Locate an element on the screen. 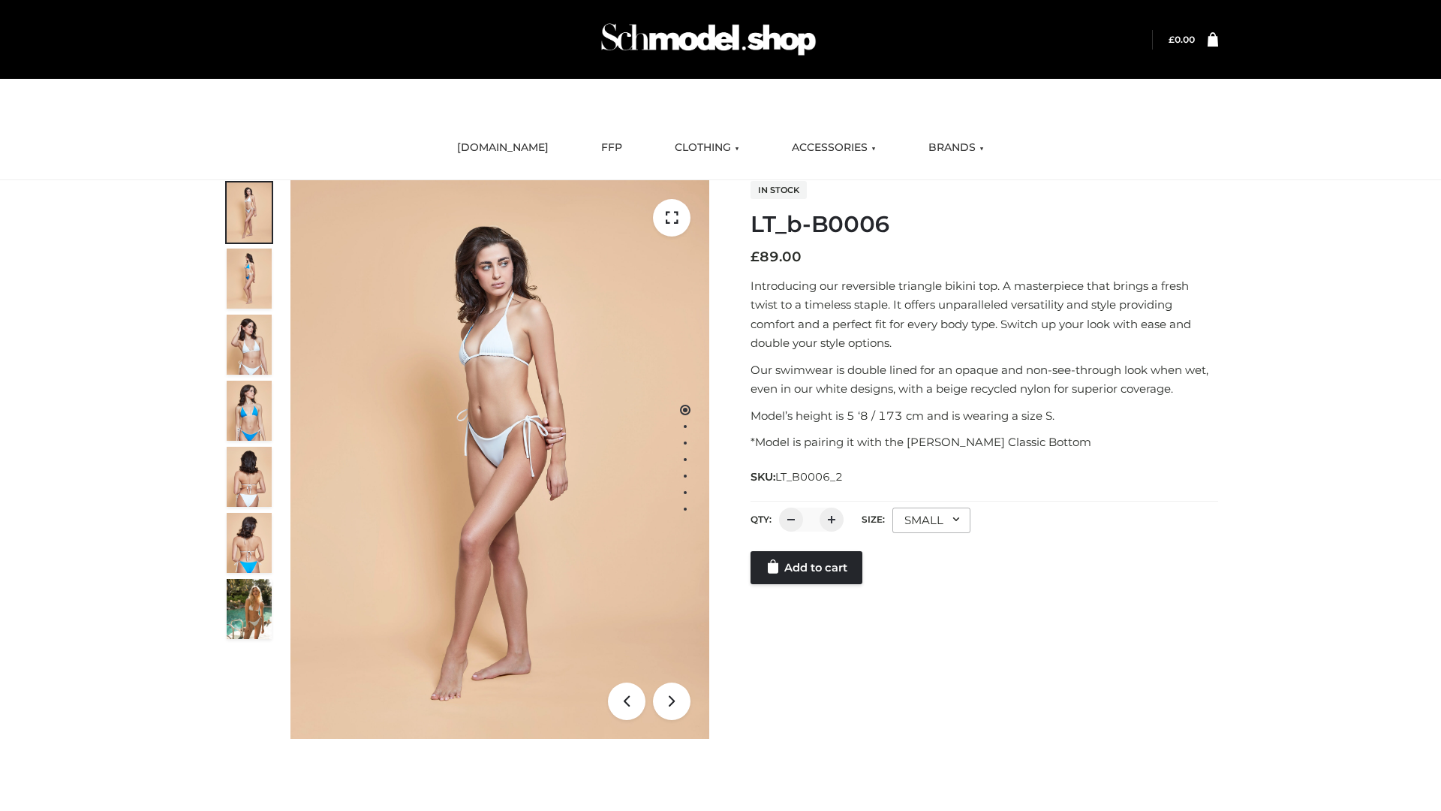  img: Arieltop_CloudNine_AzureSky2.jpg is located at coordinates (249, 609).